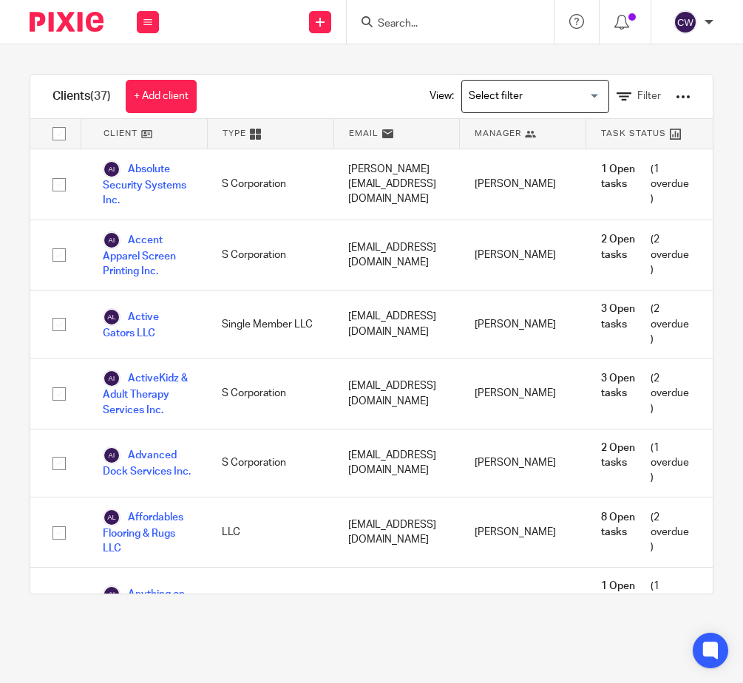 This screenshot has height=683, width=743. Describe the element at coordinates (270, 324) in the screenshot. I see `div: Single Member LLC` at that location.